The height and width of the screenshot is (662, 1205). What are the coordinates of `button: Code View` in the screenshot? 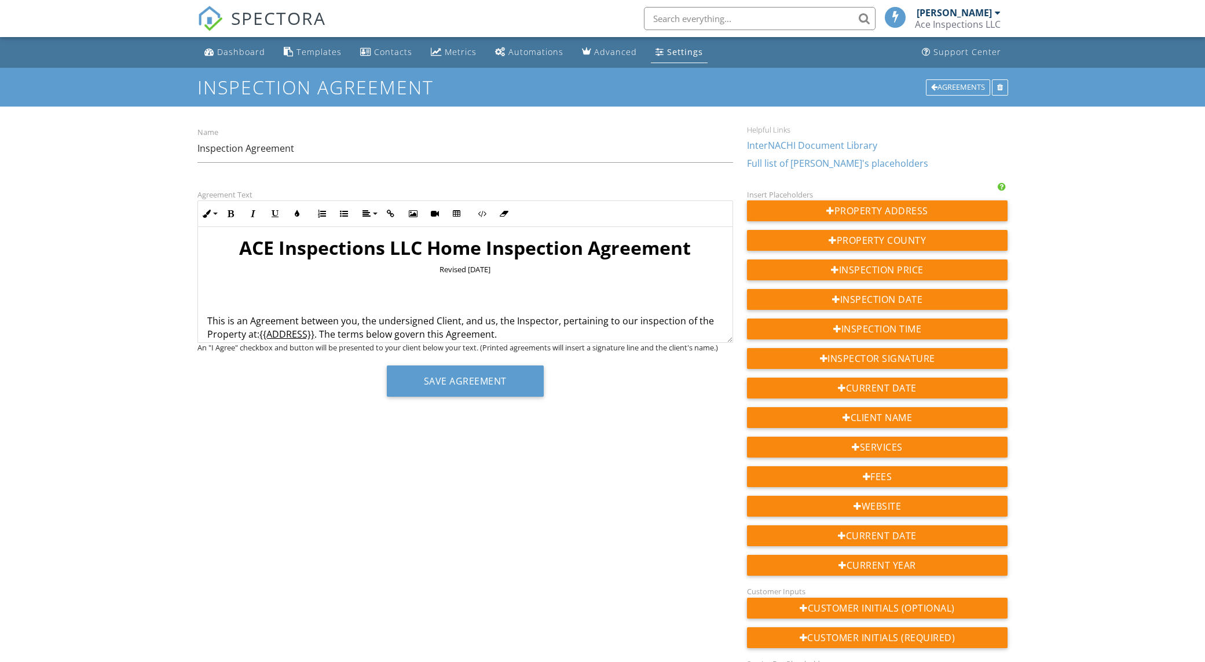 It's located at (482, 214).